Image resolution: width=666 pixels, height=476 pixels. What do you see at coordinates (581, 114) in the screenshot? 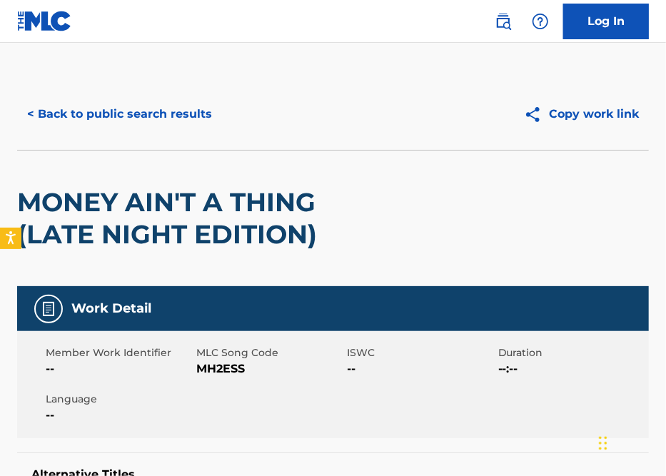
I see `button: Copy work link` at bounding box center [581, 114].